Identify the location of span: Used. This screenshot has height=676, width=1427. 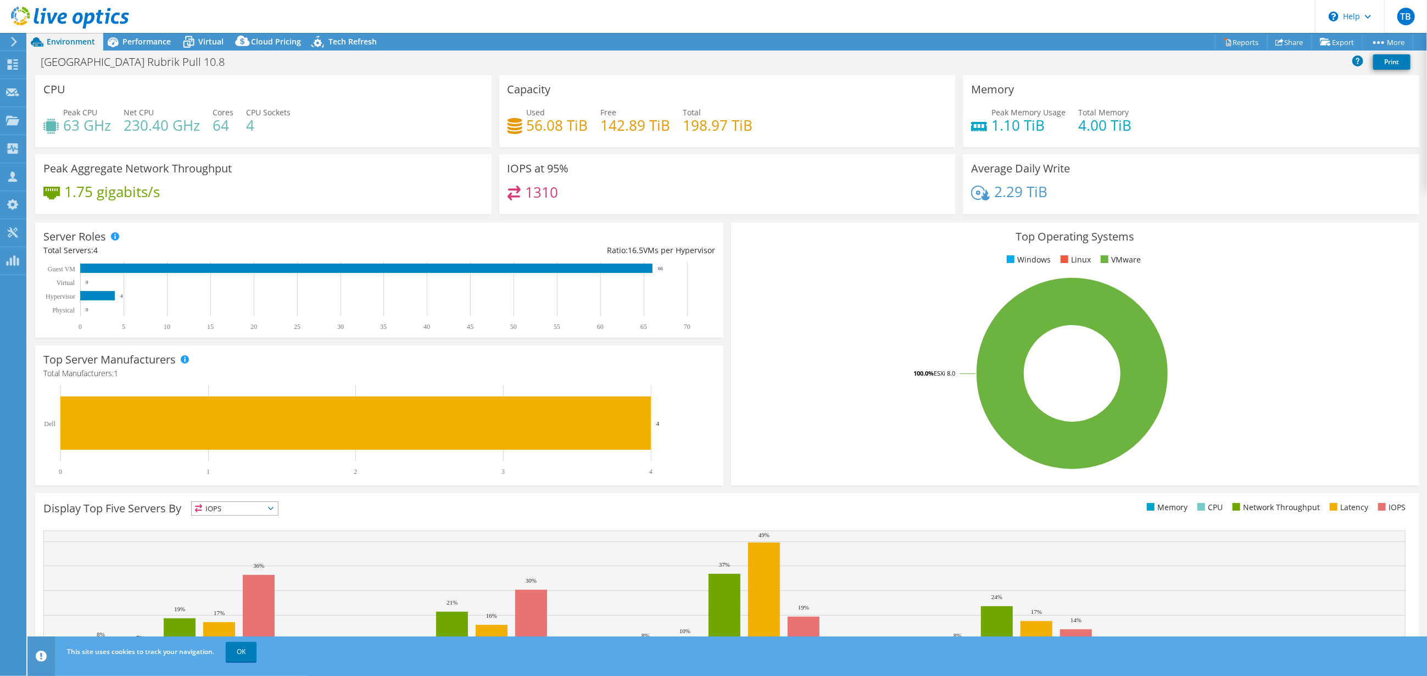
(536, 112).